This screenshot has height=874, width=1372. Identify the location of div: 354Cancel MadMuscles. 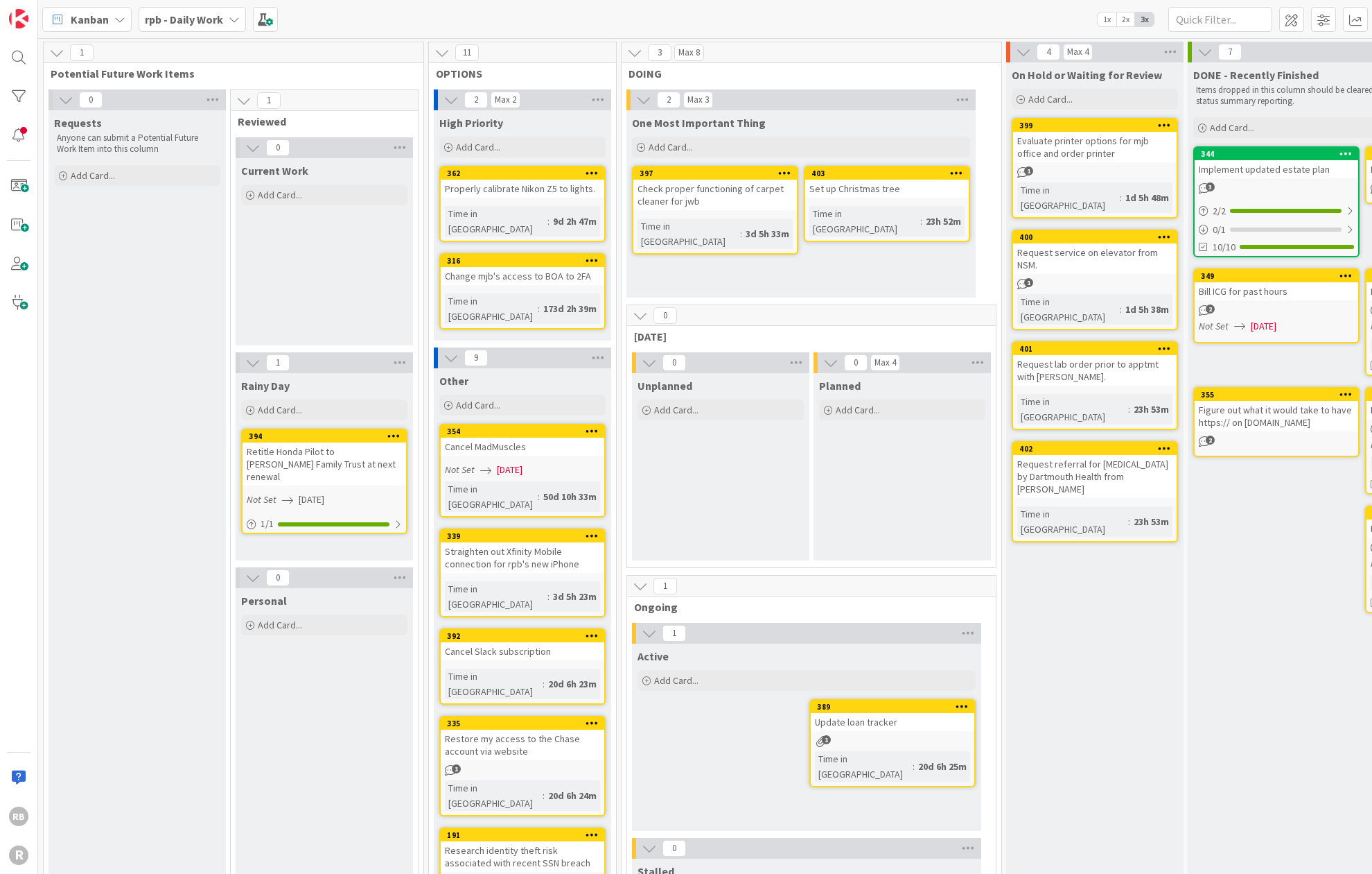
(523, 440).